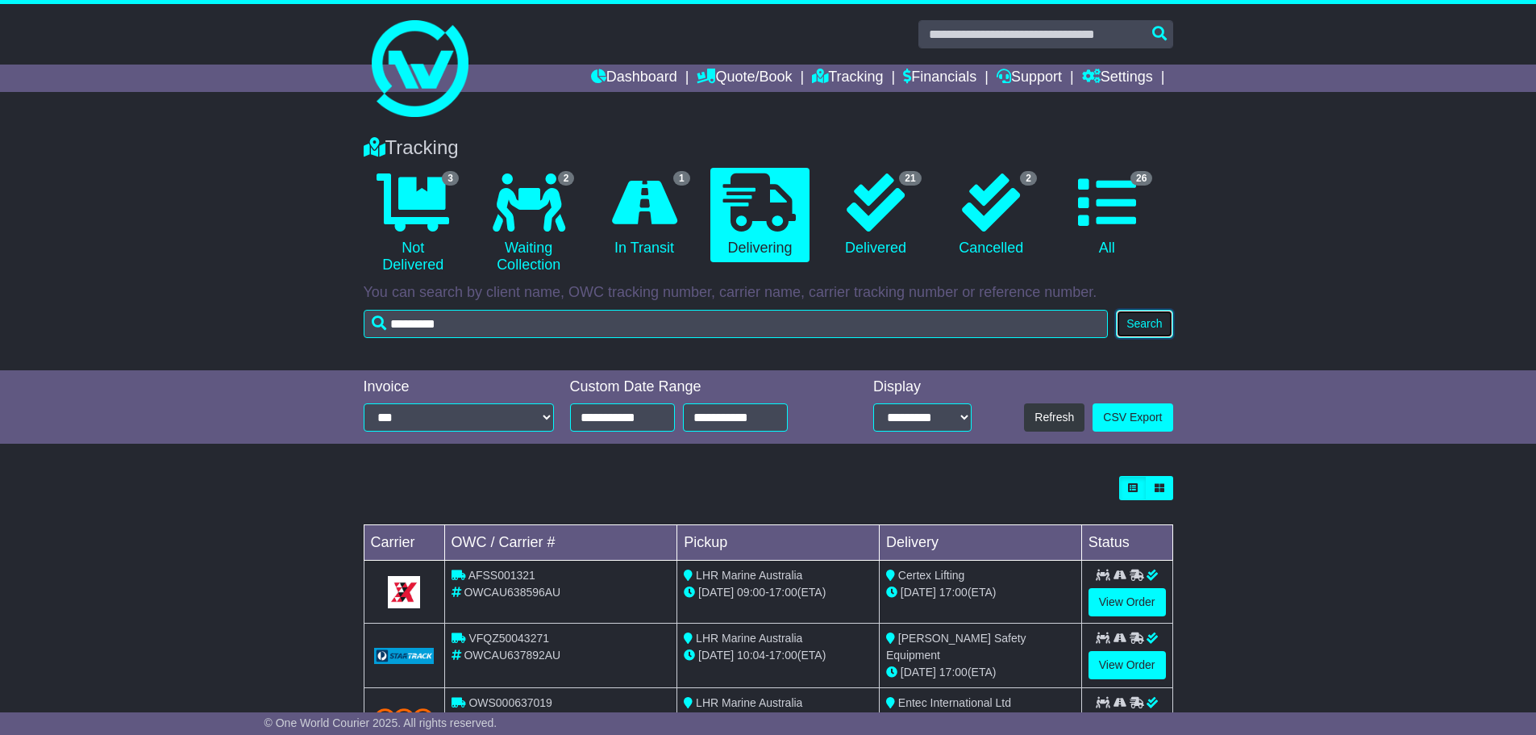 This screenshot has height=735, width=1536. I want to click on td: Delivery, so click(980, 543).